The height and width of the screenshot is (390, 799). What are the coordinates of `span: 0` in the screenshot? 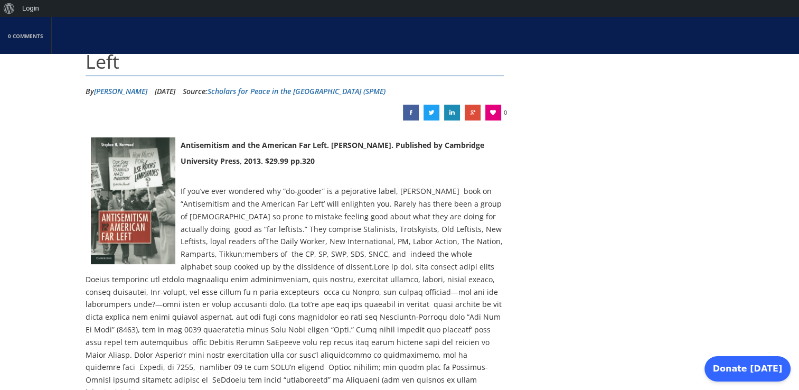 It's located at (505, 113).